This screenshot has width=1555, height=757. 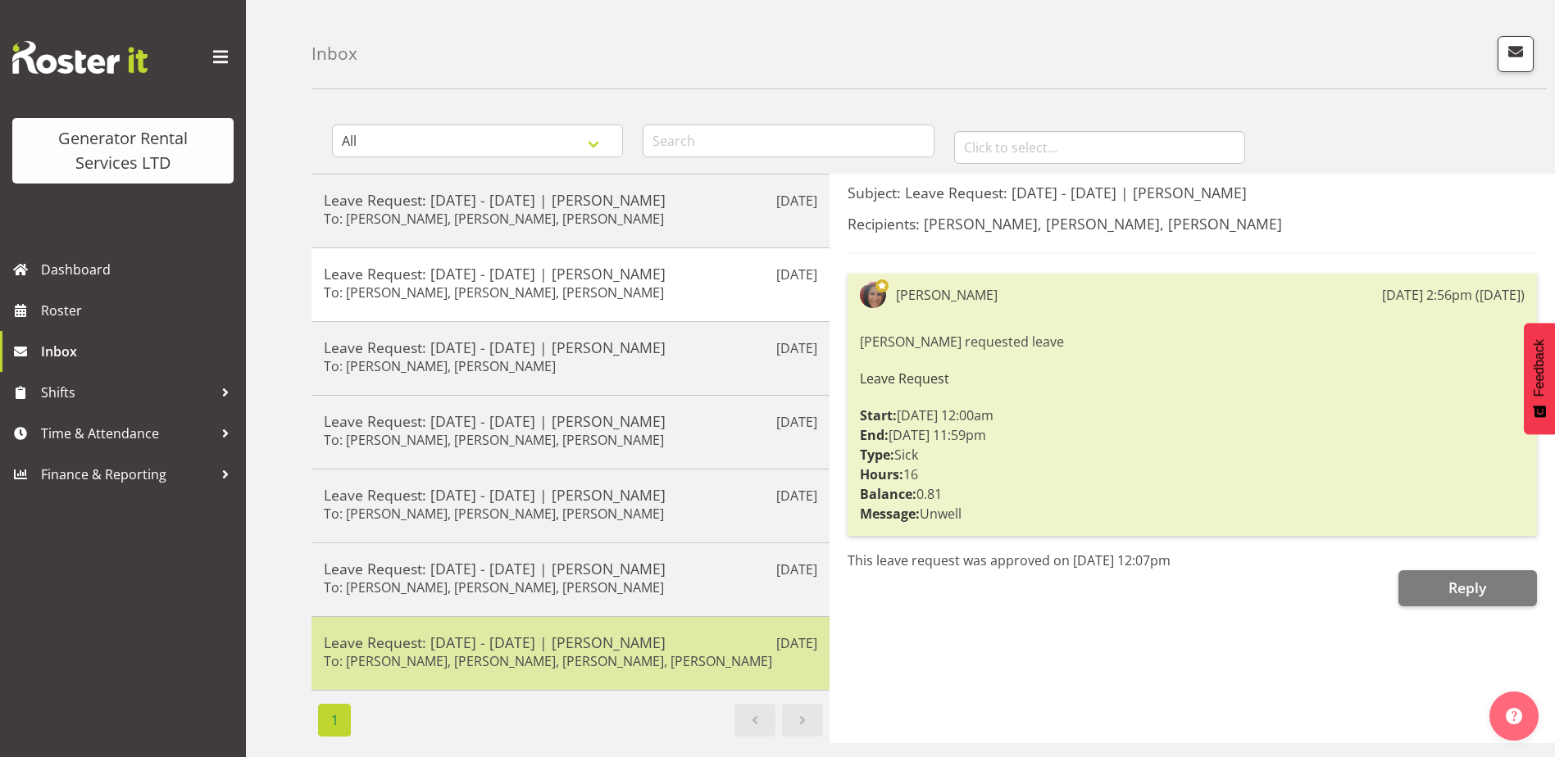 I want to click on img: help-xxl-2.png, so click(x=1514, y=716).